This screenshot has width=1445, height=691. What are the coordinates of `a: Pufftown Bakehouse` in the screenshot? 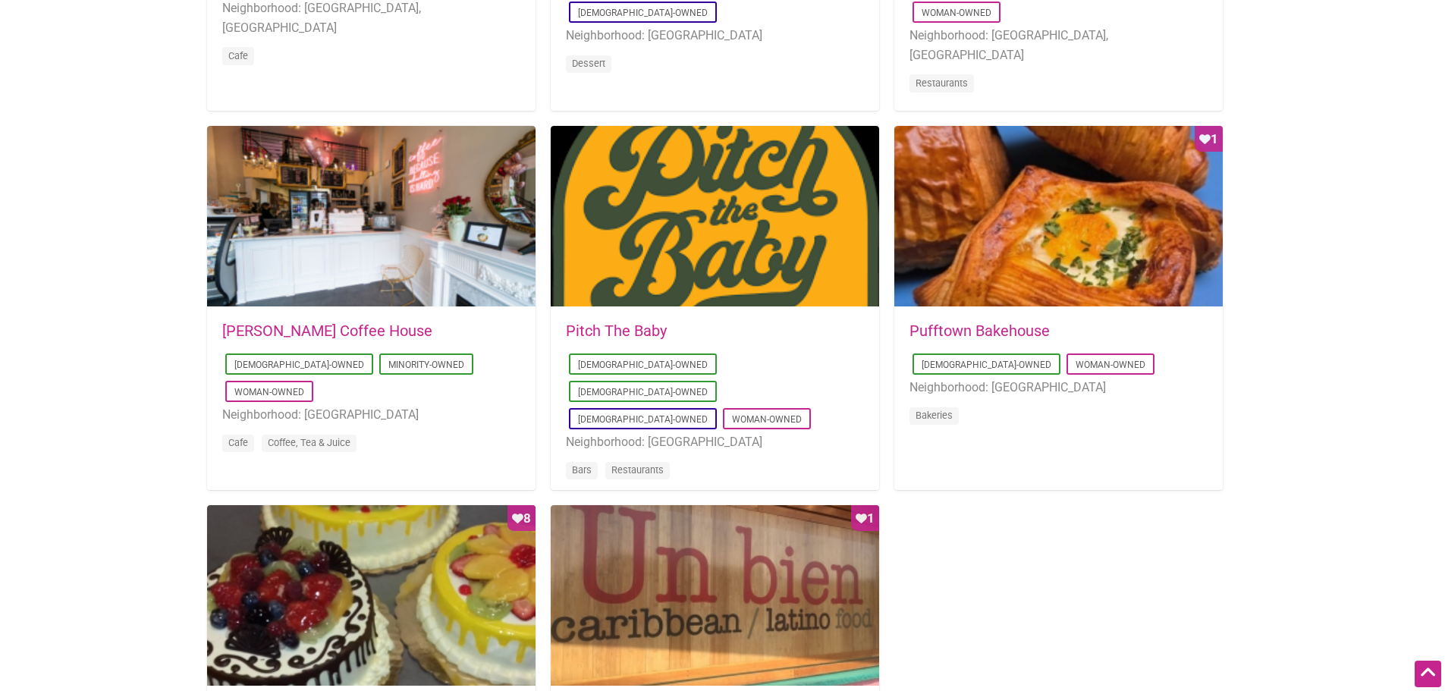 It's located at (979, 331).